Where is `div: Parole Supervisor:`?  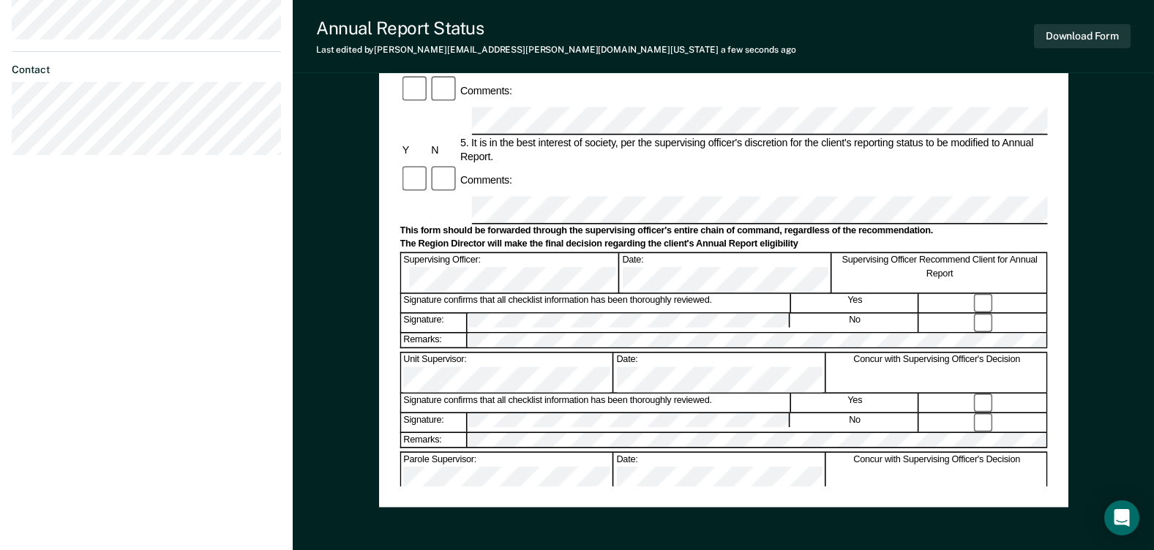 div: Parole Supervisor: is located at coordinates (507, 473).